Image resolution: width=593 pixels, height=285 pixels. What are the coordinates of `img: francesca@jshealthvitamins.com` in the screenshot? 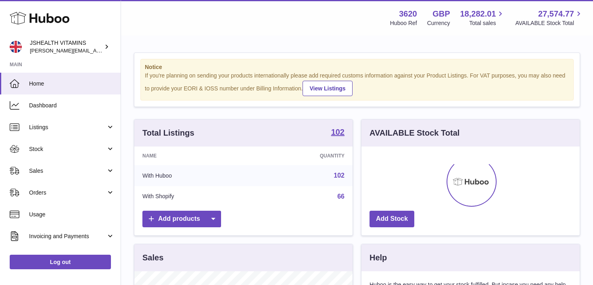 It's located at (16, 47).